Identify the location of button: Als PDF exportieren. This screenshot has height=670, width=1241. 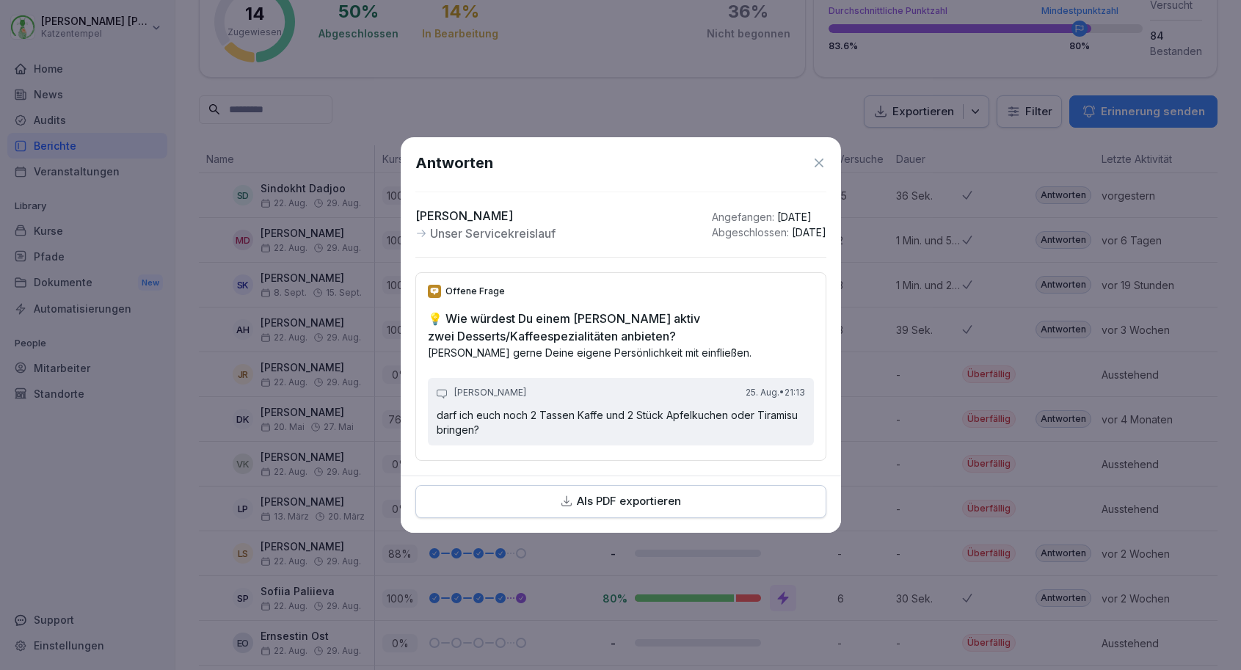
(621, 501).